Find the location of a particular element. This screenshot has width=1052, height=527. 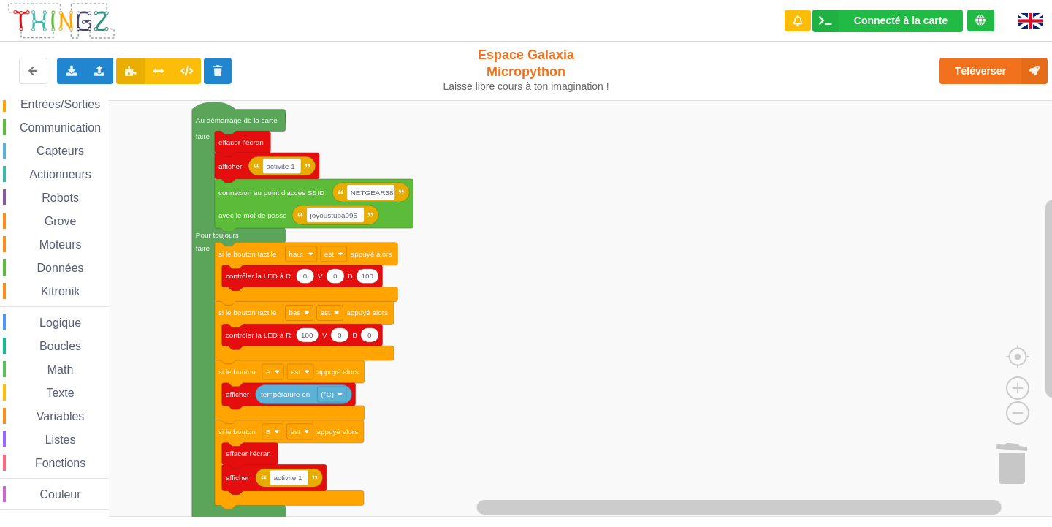

span: Robots is located at coordinates (60, 197).